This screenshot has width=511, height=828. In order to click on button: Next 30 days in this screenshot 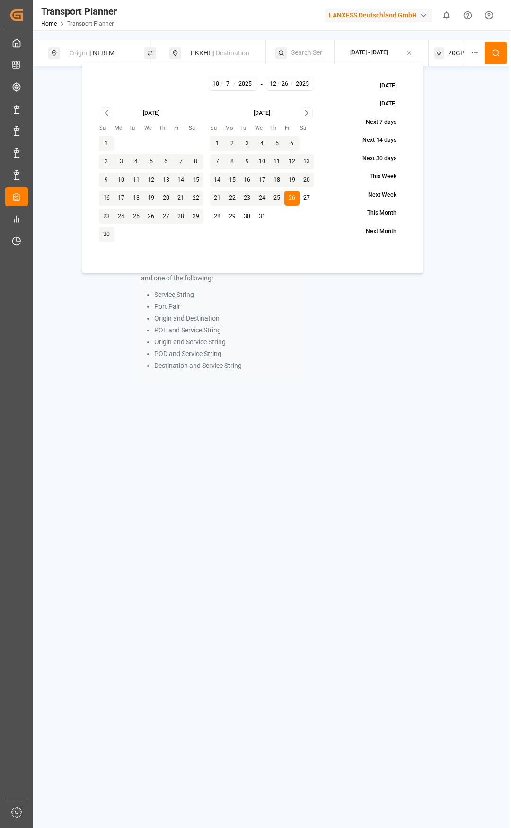, I will do `click(373, 158)`.